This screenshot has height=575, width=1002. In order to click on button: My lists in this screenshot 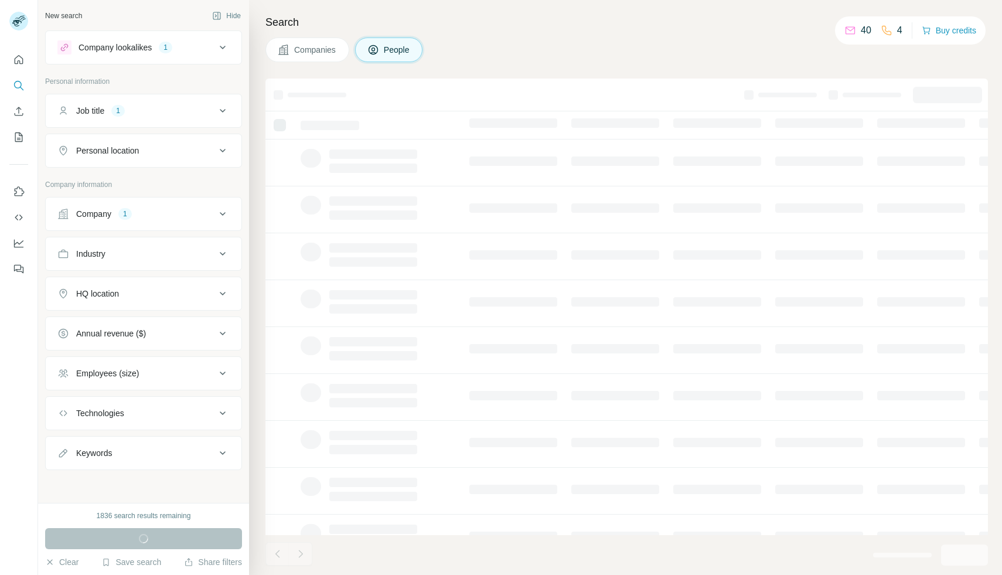, I will do `click(19, 137)`.